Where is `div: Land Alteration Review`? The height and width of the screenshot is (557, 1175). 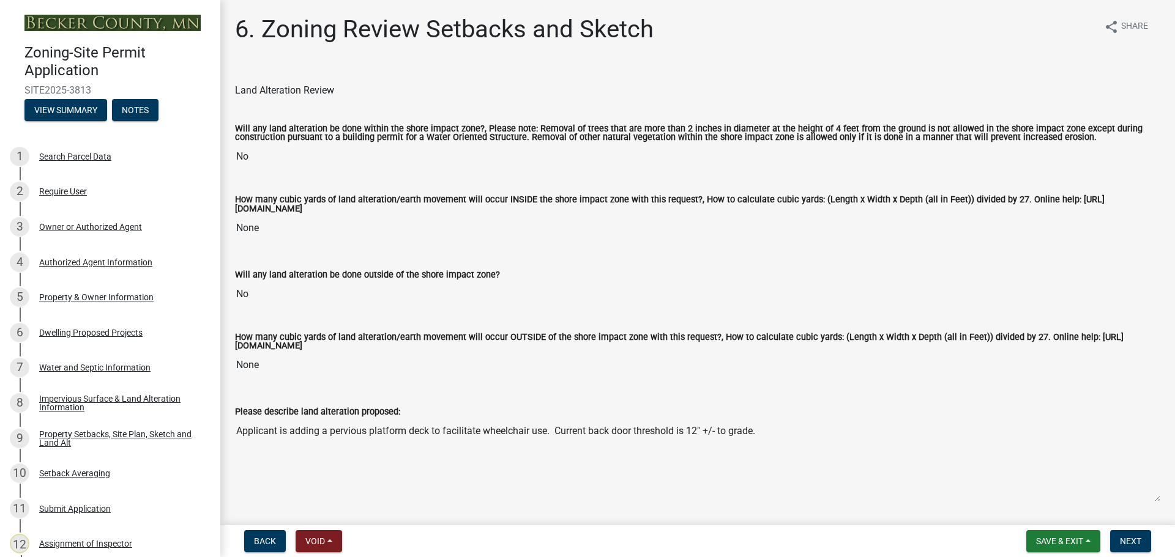
div: Land Alteration Review is located at coordinates (698, 91).